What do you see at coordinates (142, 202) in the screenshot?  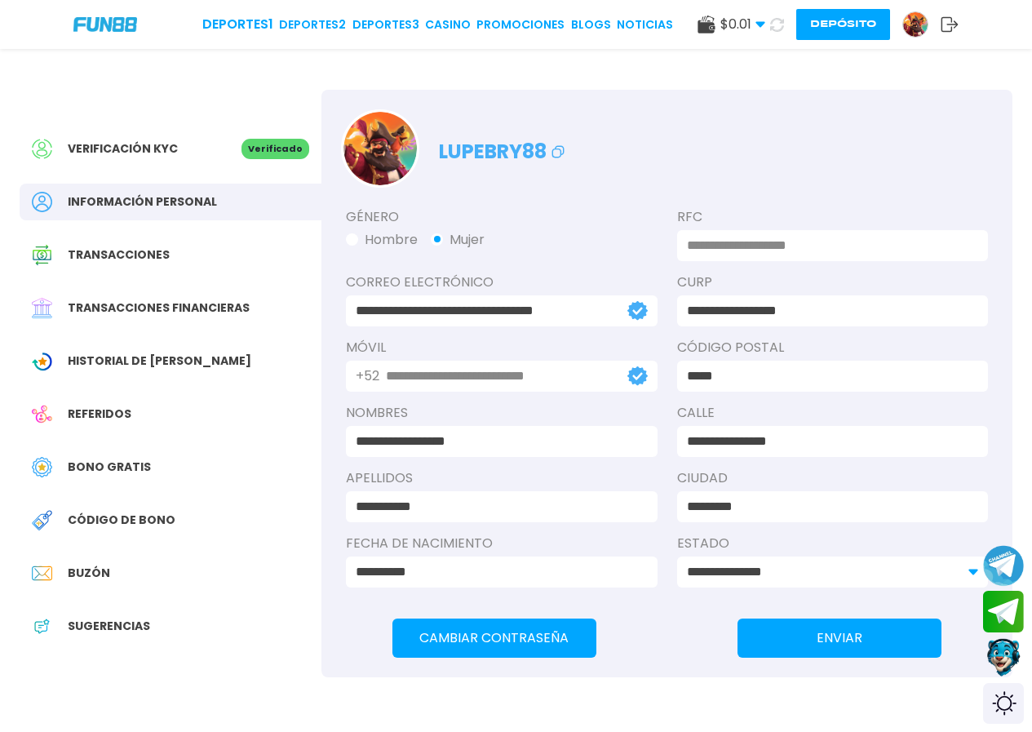 I see `span: Información personal` at bounding box center [142, 202].